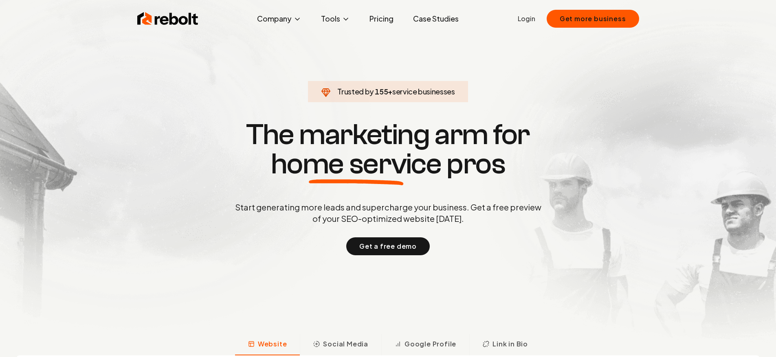 The image size is (776, 357). What do you see at coordinates (279, 19) in the screenshot?
I see `button: Company` at bounding box center [279, 19].